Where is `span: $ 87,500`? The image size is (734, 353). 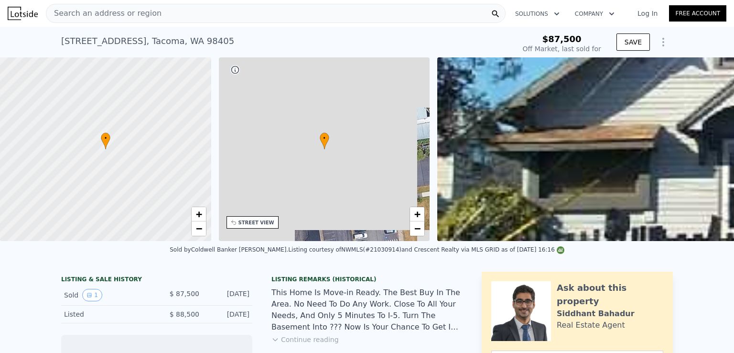
span: $ 87,500 is located at coordinates (184, 293).